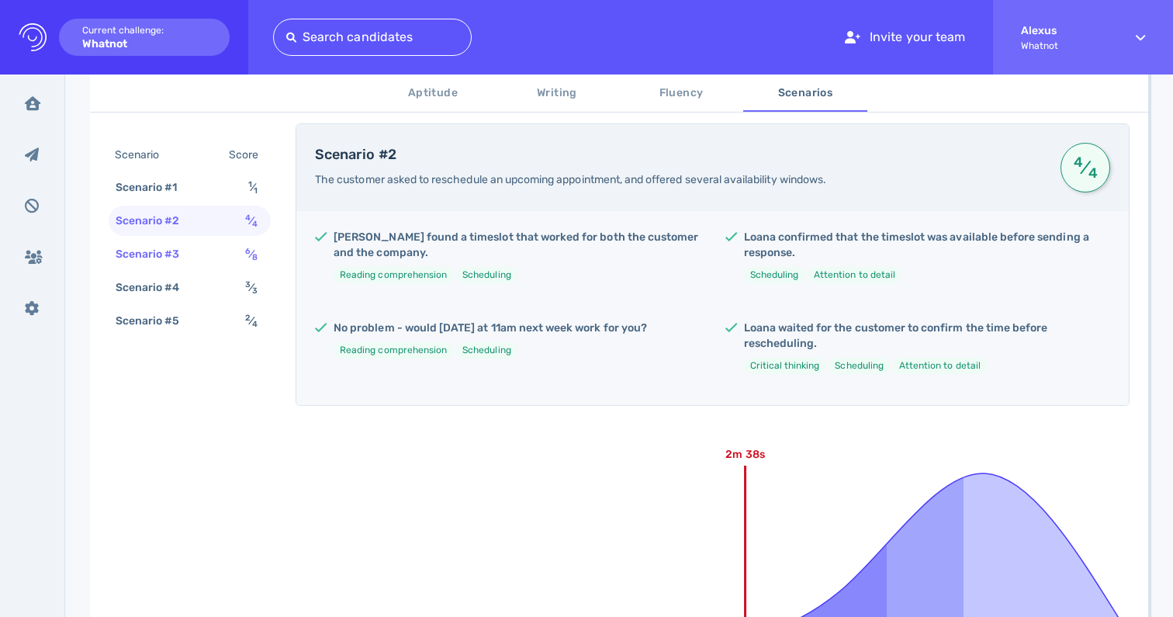 The height and width of the screenshot is (617, 1173). Describe the element at coordinates (433, 93) in the screenshot. I see `span: Aptitude` at that location.